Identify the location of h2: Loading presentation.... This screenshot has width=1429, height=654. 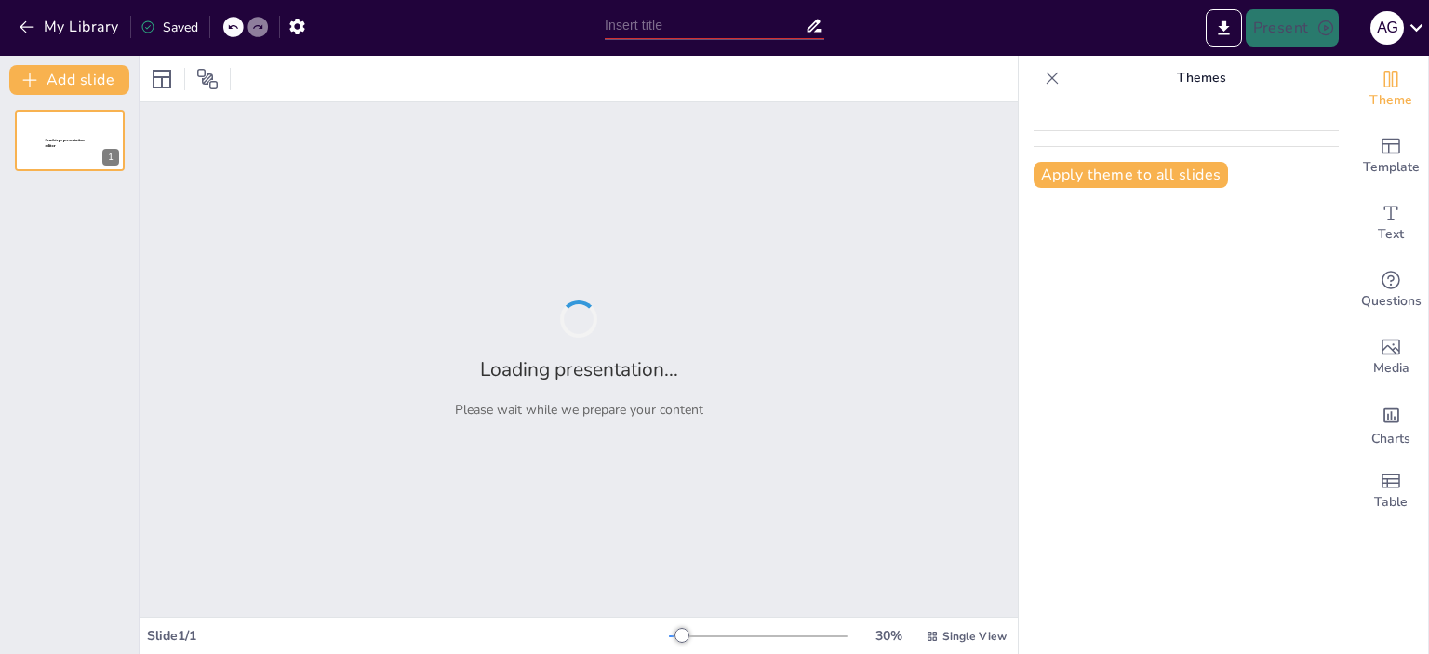
(579, 369).